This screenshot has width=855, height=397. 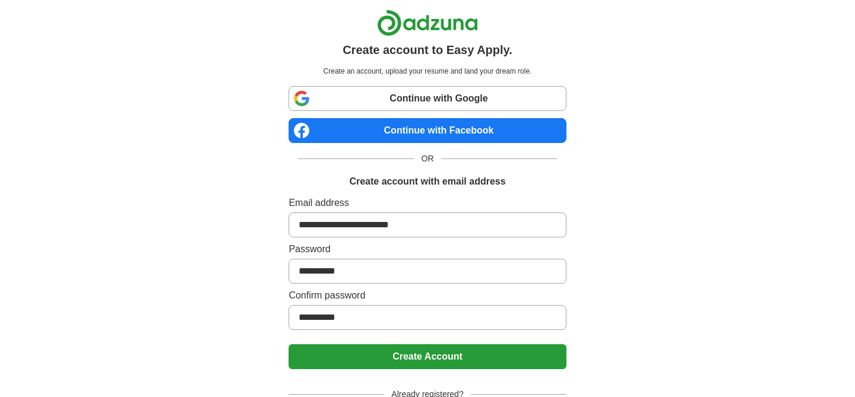 I want to click on button: Create Account, so click(x=427, y=357).